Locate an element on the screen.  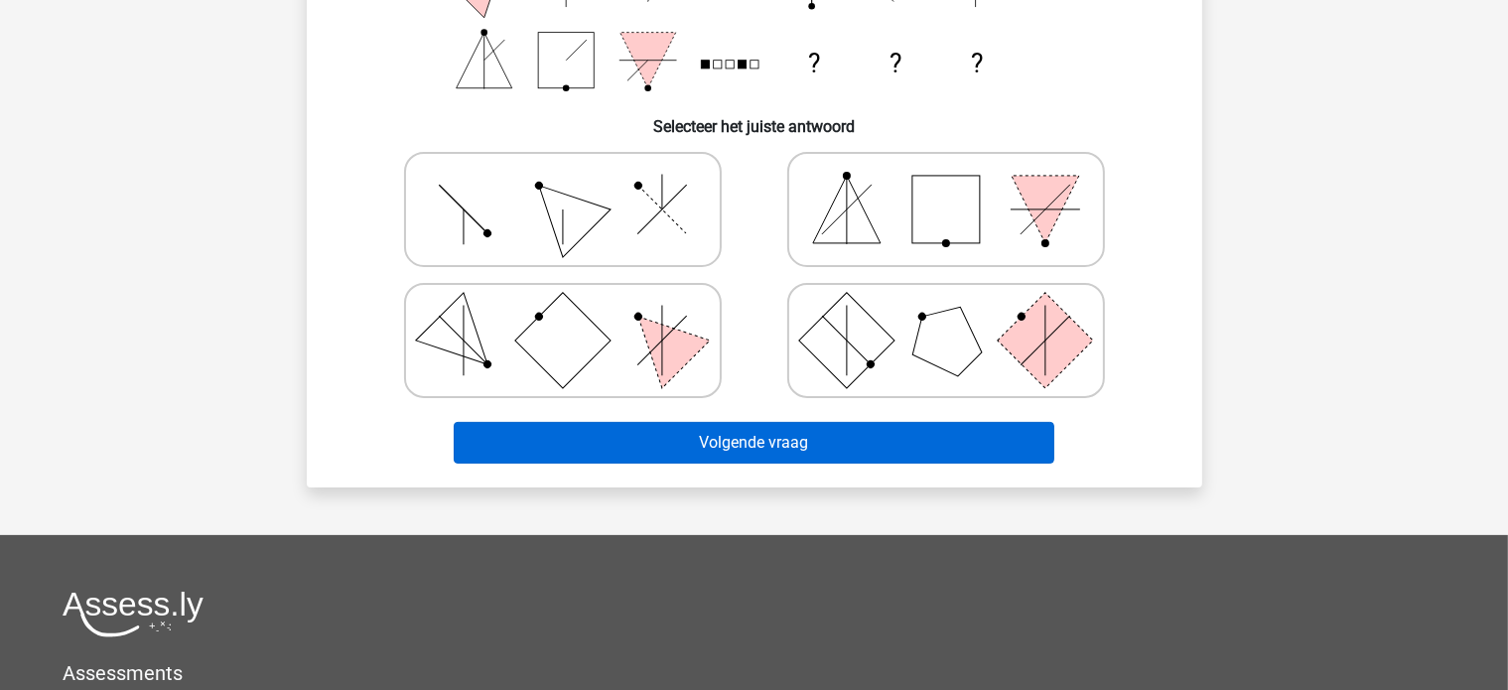
h5: Assessments is located at coordinates (753, 673).